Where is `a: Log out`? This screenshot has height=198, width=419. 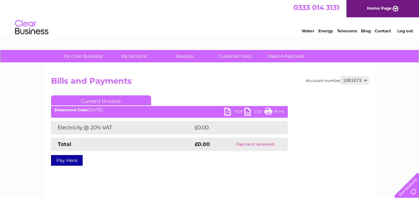
a: Log out is located at coordinates (405, 31).